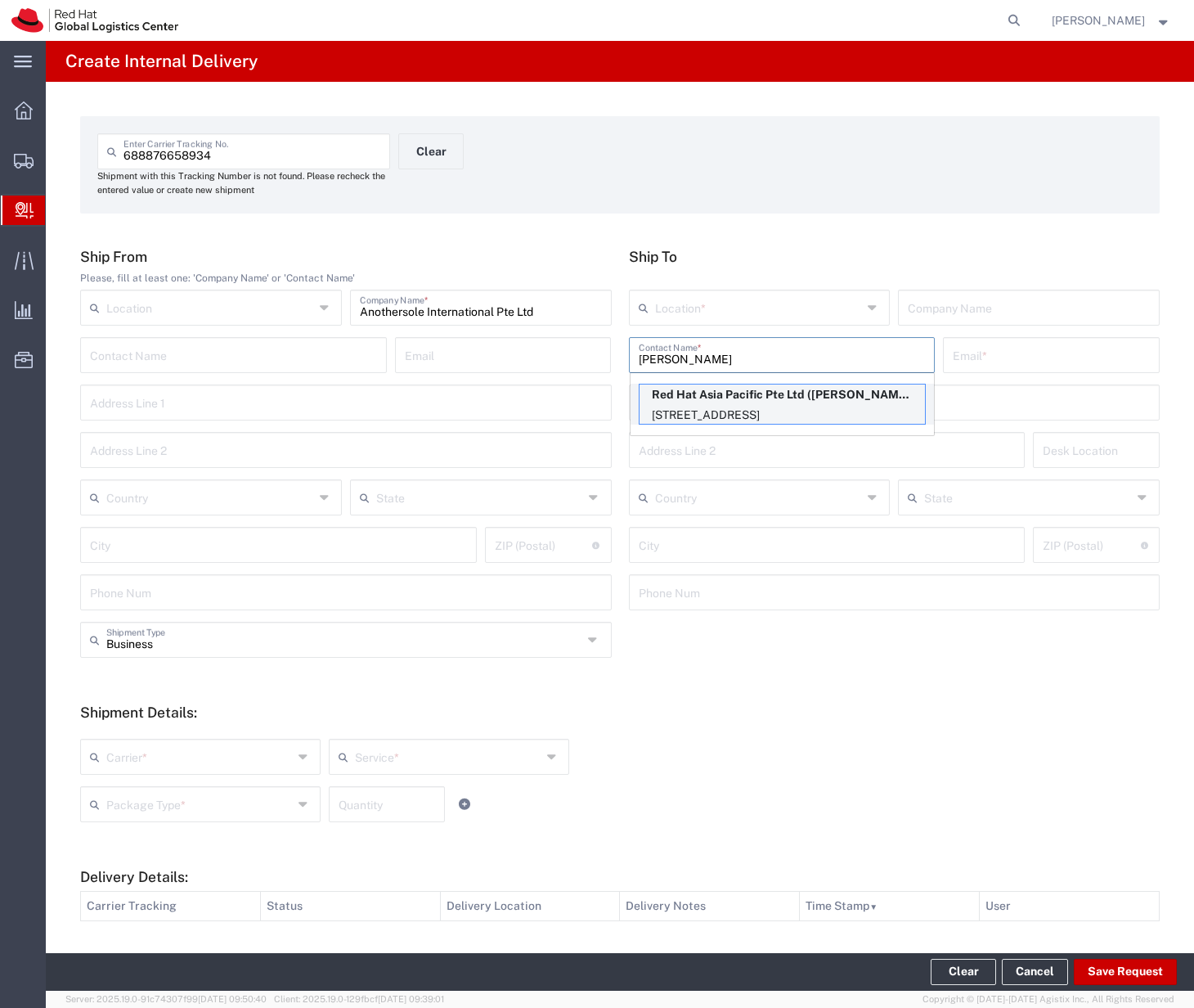  I want to click on th: Carrier Tracking, so click(171, 906).